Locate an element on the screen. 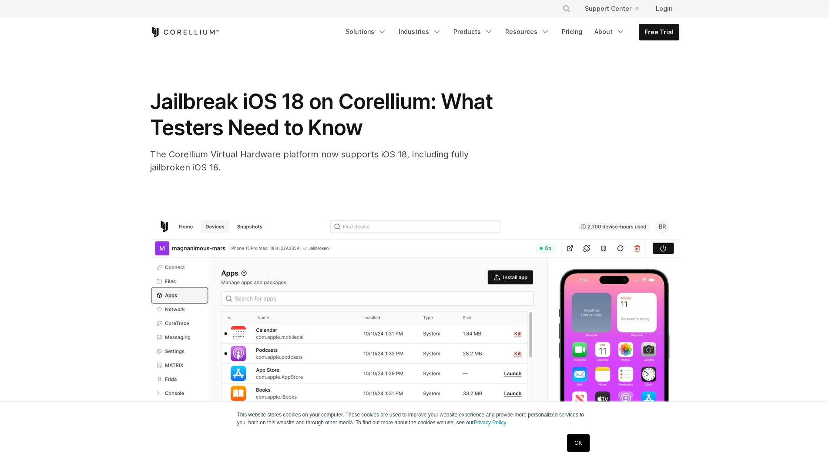 The image size is (829, 463). a: Solutions is located at coordinates (366, 32).